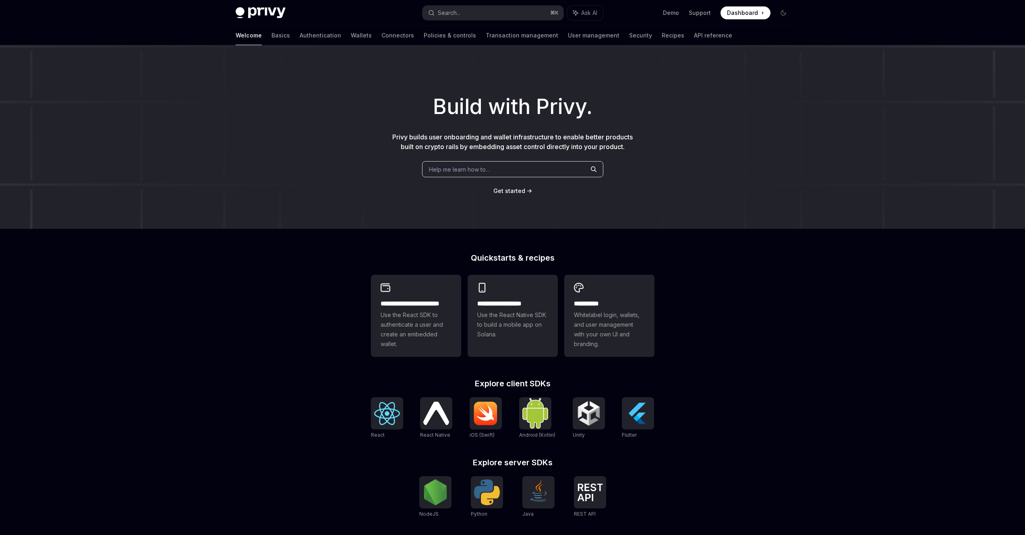 Image resolution: width=1025 pixels, height=535 pixels. Describe the element at coordinates (281, 35) in the screenshot. I see `a: Basics` at that location.